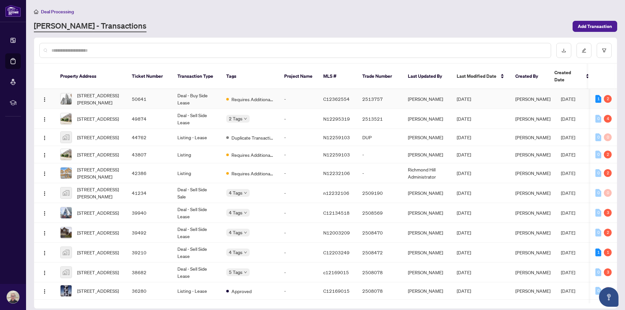  What do you see at coordinates (149, 272) in the screenshot?
I see `td: 38682` at bounding box center [149, 272].